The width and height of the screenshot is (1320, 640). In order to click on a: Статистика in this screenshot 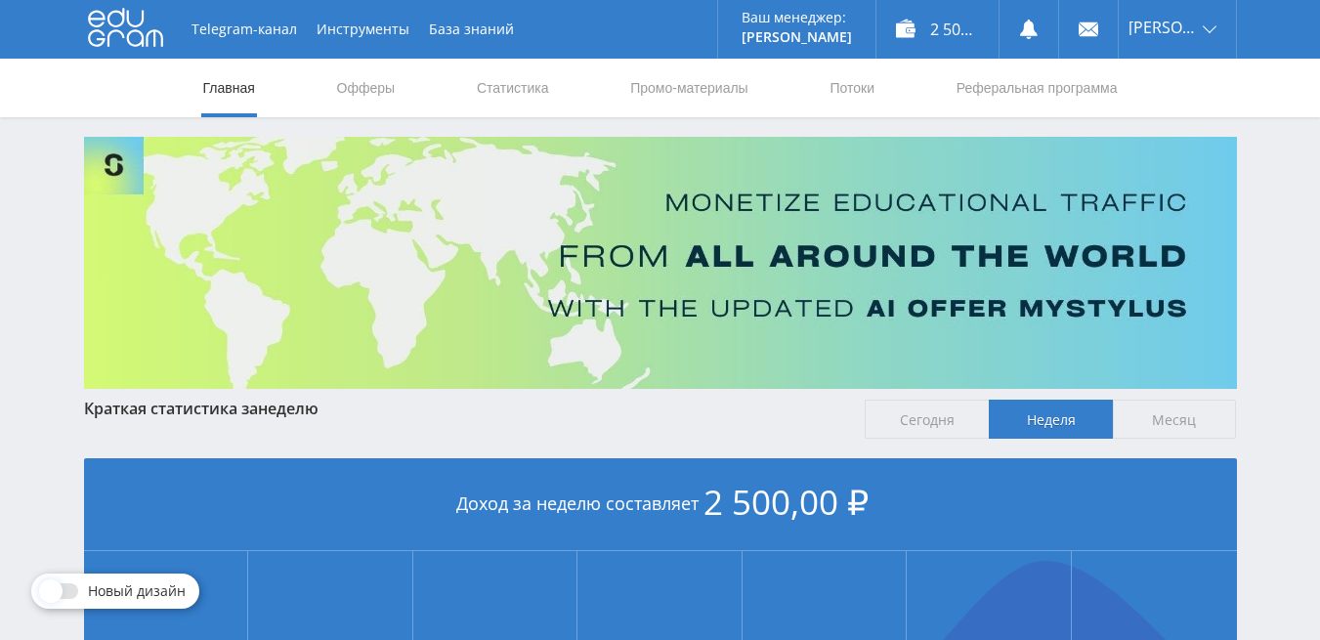, I will do `click(513, 88)`.